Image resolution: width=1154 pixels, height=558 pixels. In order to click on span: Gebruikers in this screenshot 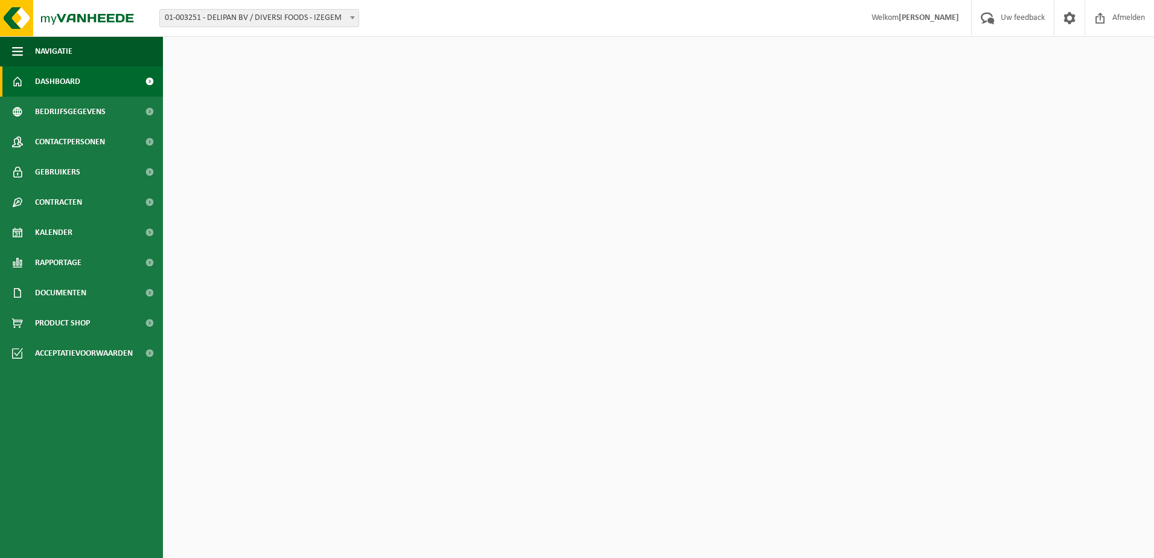, I will do `click(57, 172)`.